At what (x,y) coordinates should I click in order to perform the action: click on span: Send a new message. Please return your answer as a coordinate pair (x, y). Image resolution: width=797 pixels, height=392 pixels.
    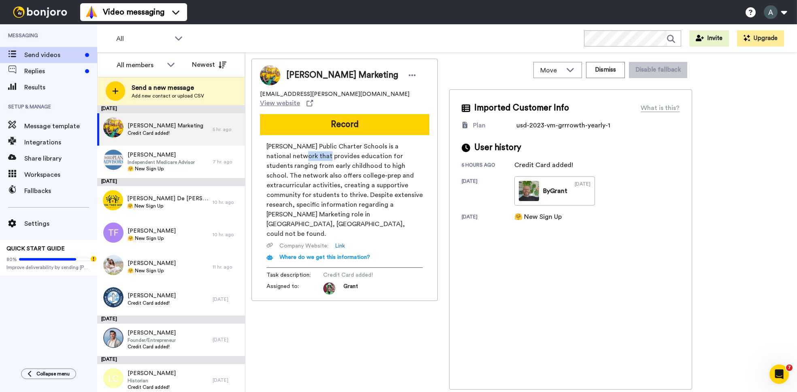
    Looking at the image, I should click on (168, 88).